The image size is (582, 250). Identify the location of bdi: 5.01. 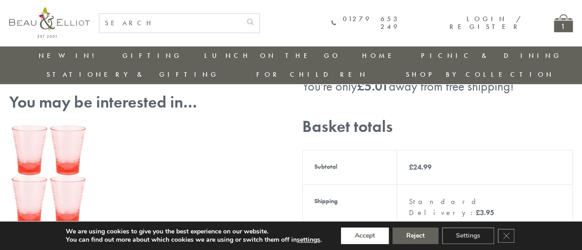
(373, 86).